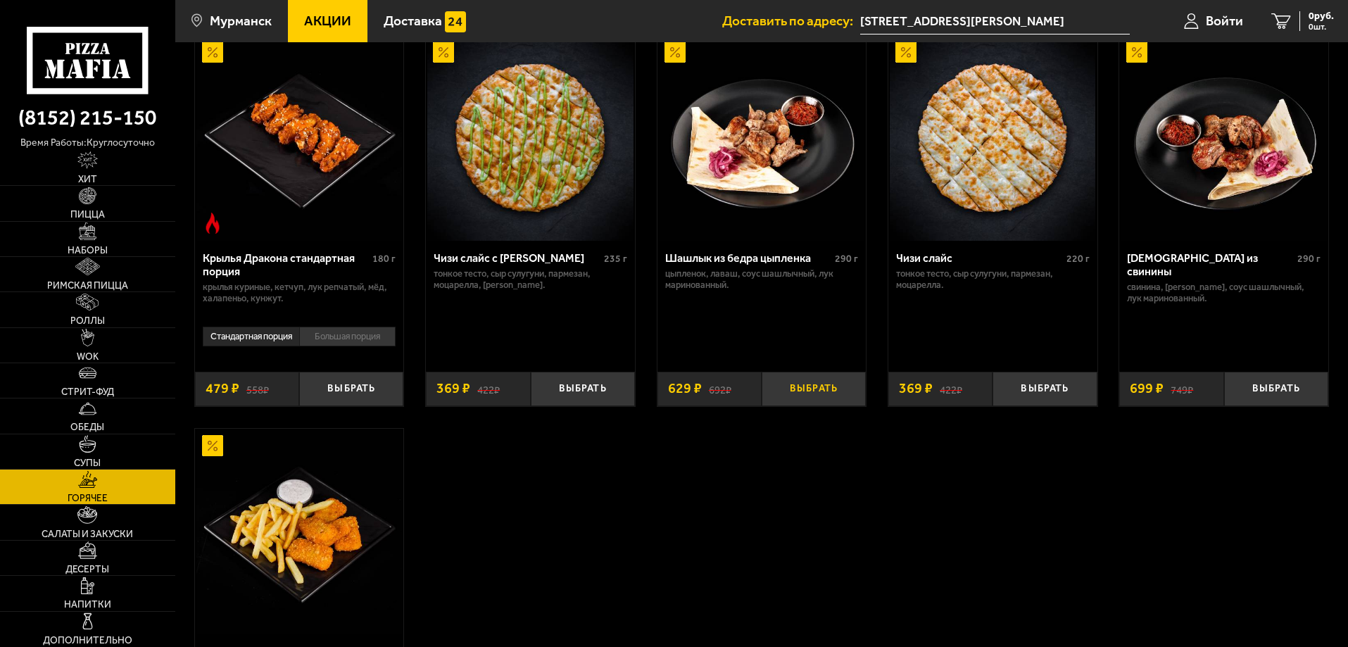 This screenshot has width=1348, height=647. I want to click on span: Обеды, so click(87, 427).